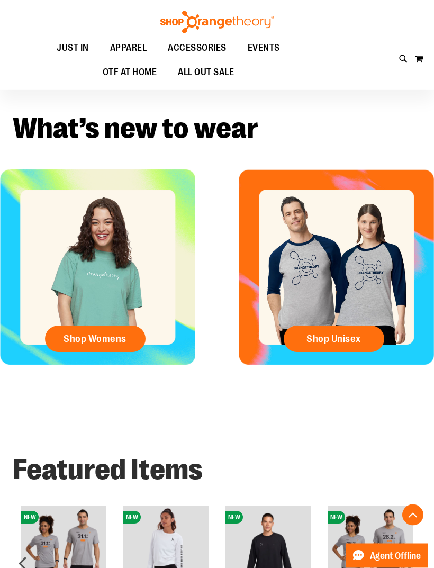  I want to click on a: Shop Unisex, so click(334, 339).